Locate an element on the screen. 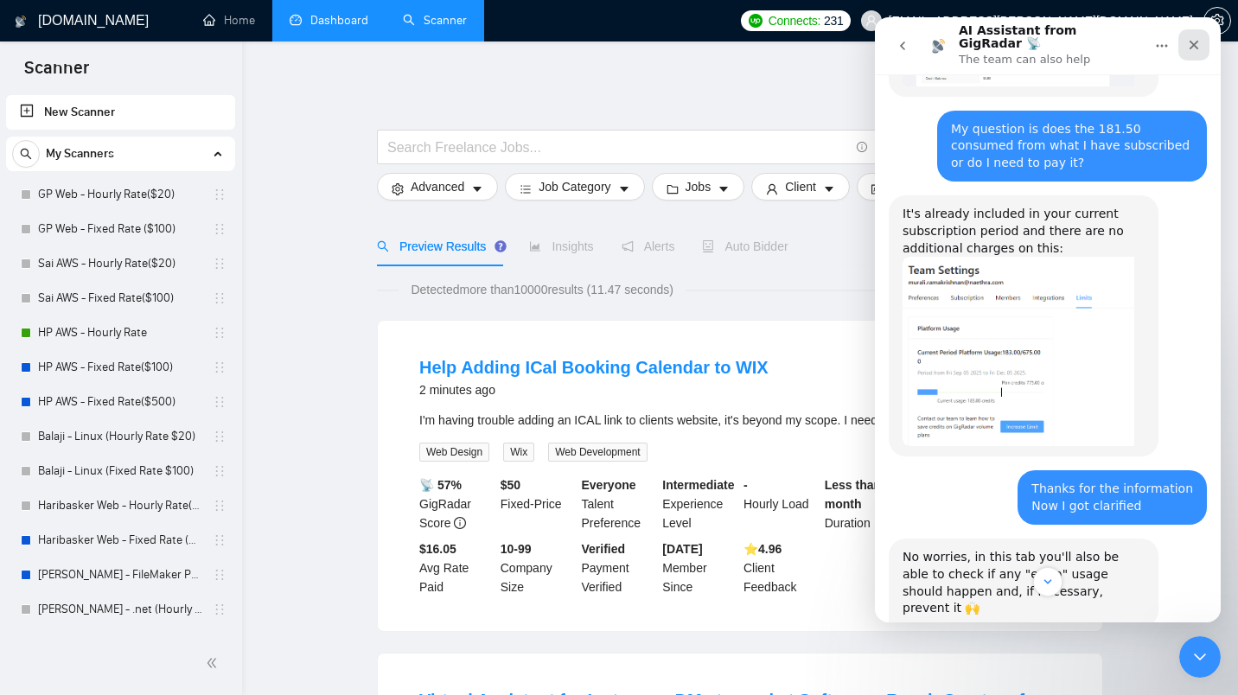  a: HP AWS - Fixed Rate($100) is located at coordinates (120, 367).